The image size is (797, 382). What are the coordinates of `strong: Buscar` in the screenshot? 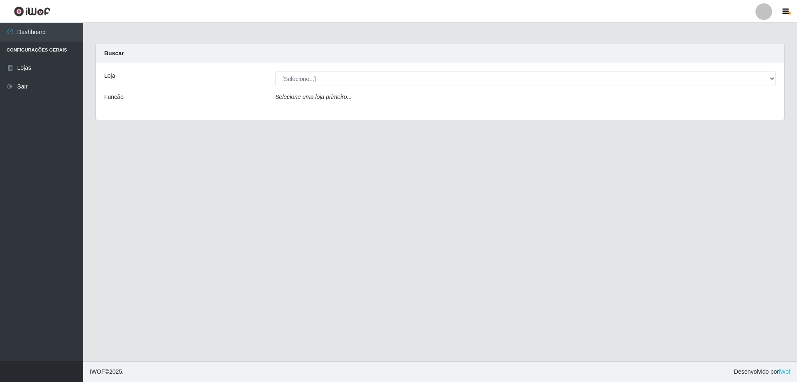 It's located at (114, 53).